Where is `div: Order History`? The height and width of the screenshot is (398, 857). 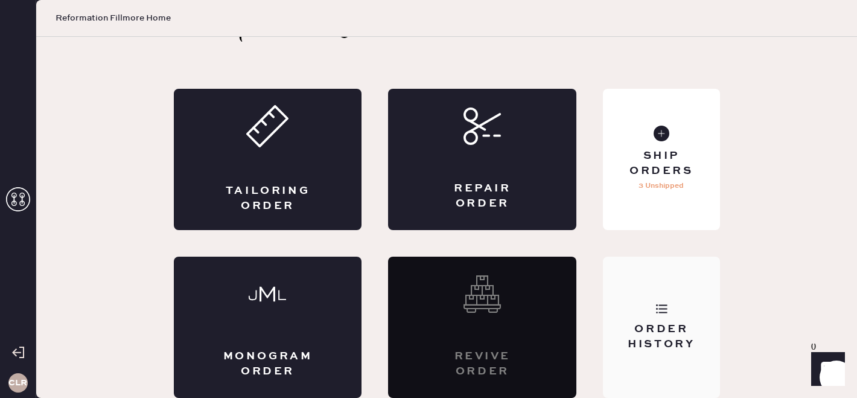
div: Order History is located at coordinates (661, 337).